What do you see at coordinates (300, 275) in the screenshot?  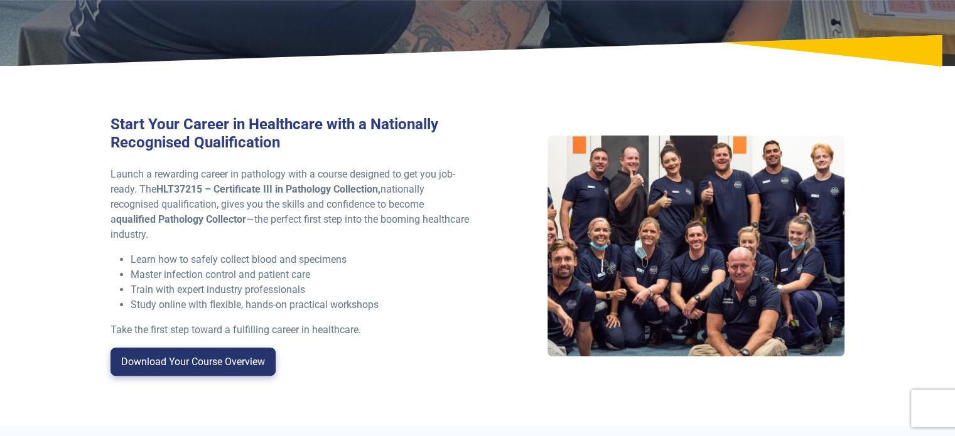 I see `li: Master infection control and patient care` at bounding box center [300, 275].